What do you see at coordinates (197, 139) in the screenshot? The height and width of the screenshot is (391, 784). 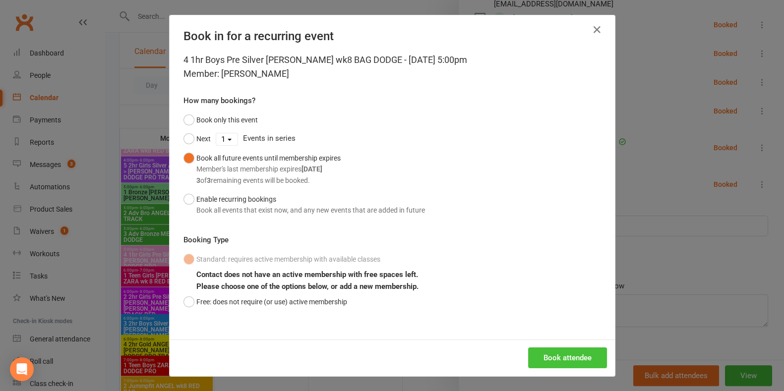 I see `button: Next` at bounding box center [197, 139].